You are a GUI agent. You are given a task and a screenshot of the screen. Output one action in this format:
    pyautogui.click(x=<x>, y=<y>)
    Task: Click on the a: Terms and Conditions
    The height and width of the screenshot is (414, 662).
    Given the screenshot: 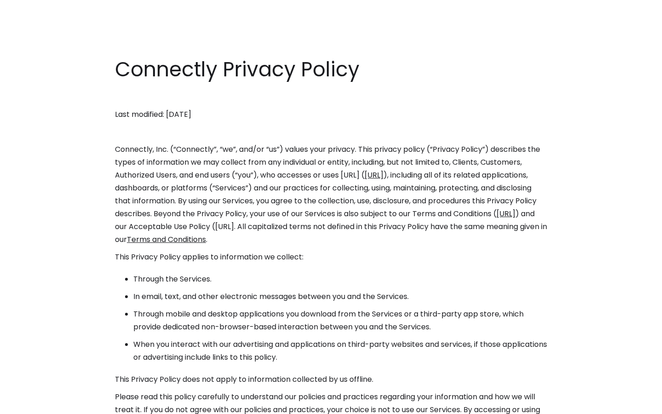 What is the action you would take?
    pyautogui.click(x=166, y=239)
    